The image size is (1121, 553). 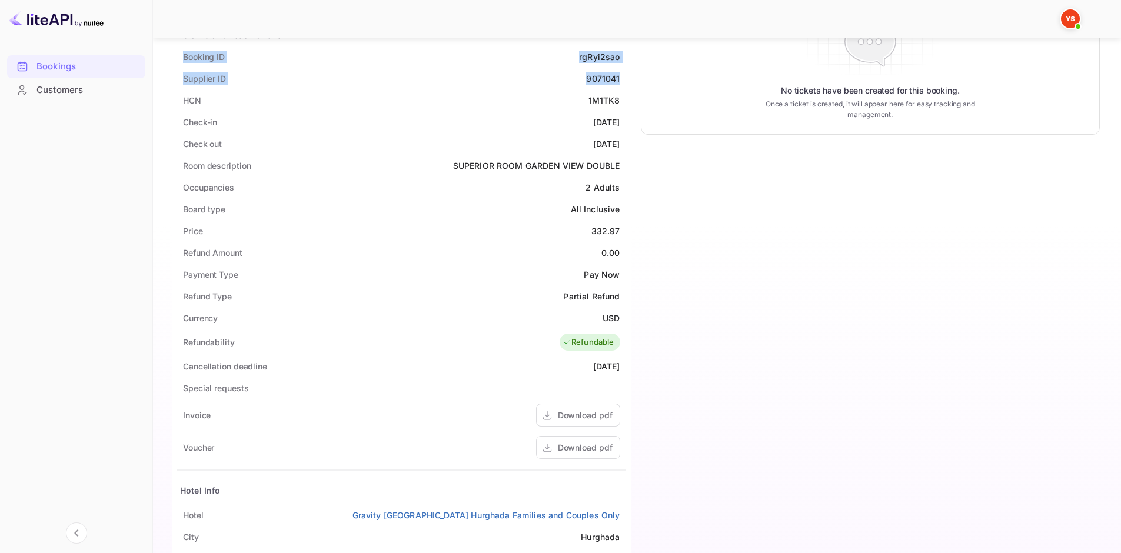 I want to click on div: 9071041, so click(x=603, y=78).